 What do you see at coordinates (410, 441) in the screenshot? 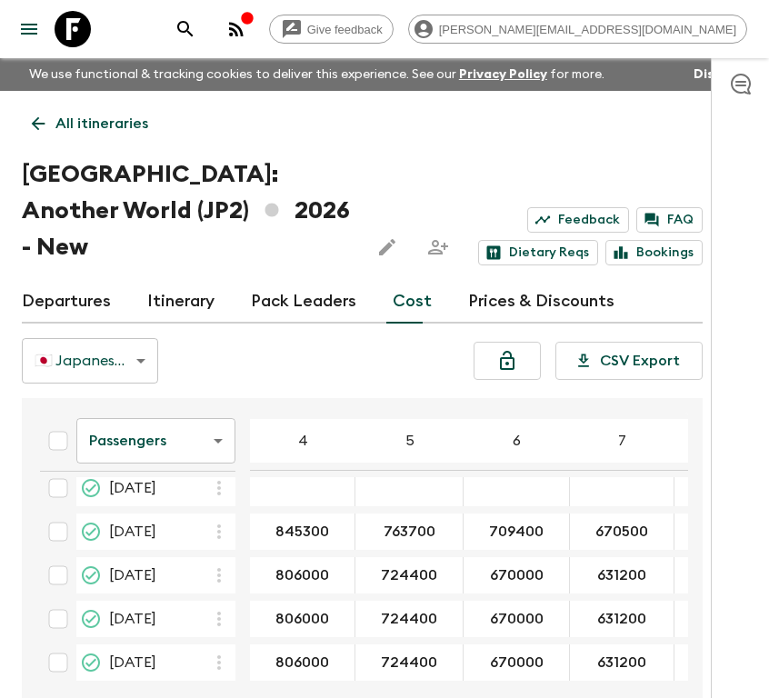
I see `p: 5` at bounding box center [410, 441].